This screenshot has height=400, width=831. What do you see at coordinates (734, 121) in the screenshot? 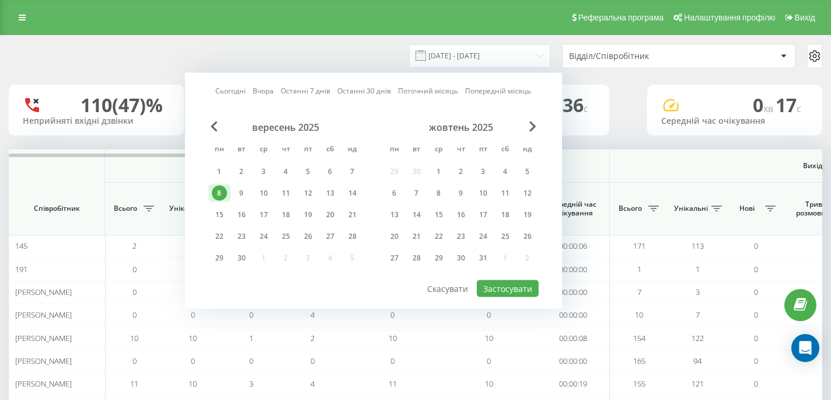
I see `div: Середній час очікування` at bounding box center [734, 121].